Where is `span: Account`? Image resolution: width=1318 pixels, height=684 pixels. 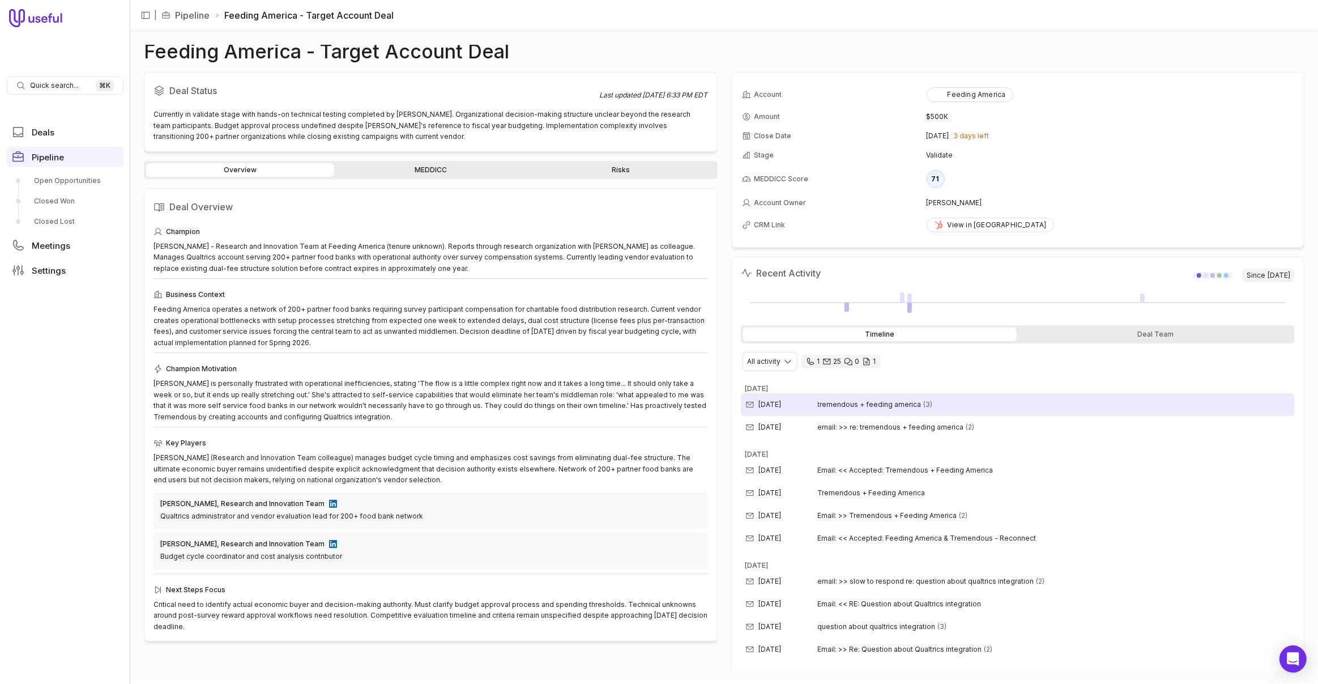
span: Account is located at coordinates (768, 95).